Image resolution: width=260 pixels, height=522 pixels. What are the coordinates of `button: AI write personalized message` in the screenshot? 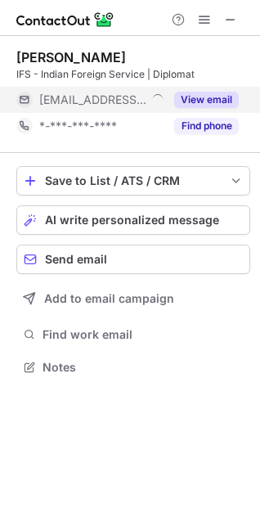 It's located at (133, 220).